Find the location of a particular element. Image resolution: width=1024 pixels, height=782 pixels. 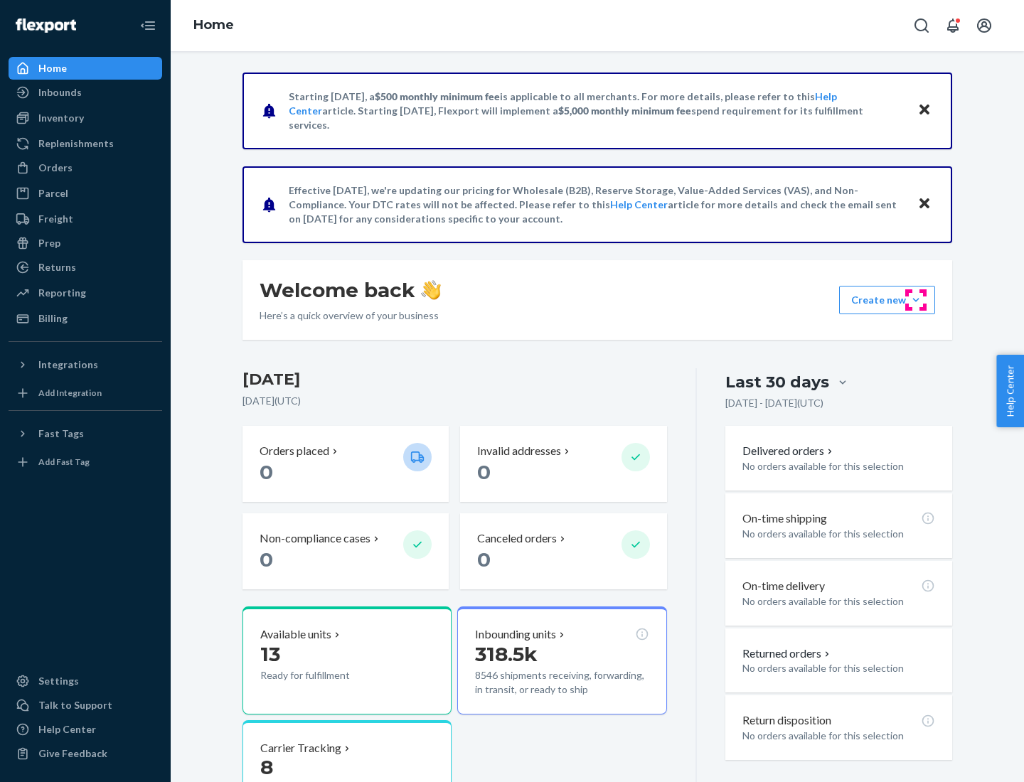

div: Prep is located at coordinates (49, 243).